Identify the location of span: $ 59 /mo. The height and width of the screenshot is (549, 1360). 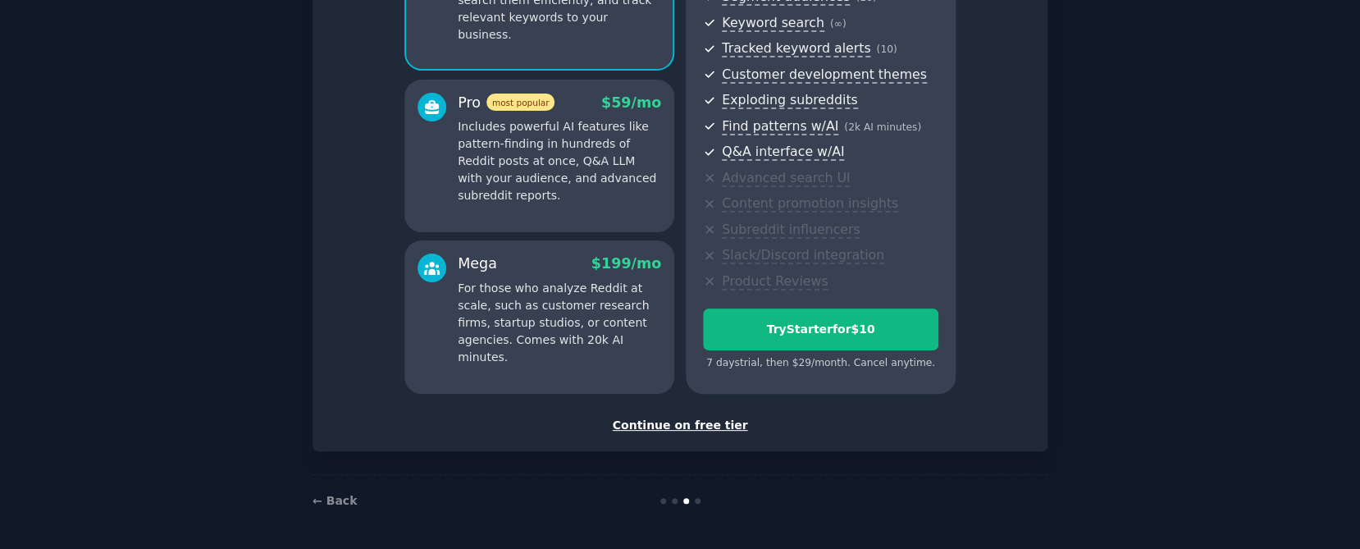
(631, 103).